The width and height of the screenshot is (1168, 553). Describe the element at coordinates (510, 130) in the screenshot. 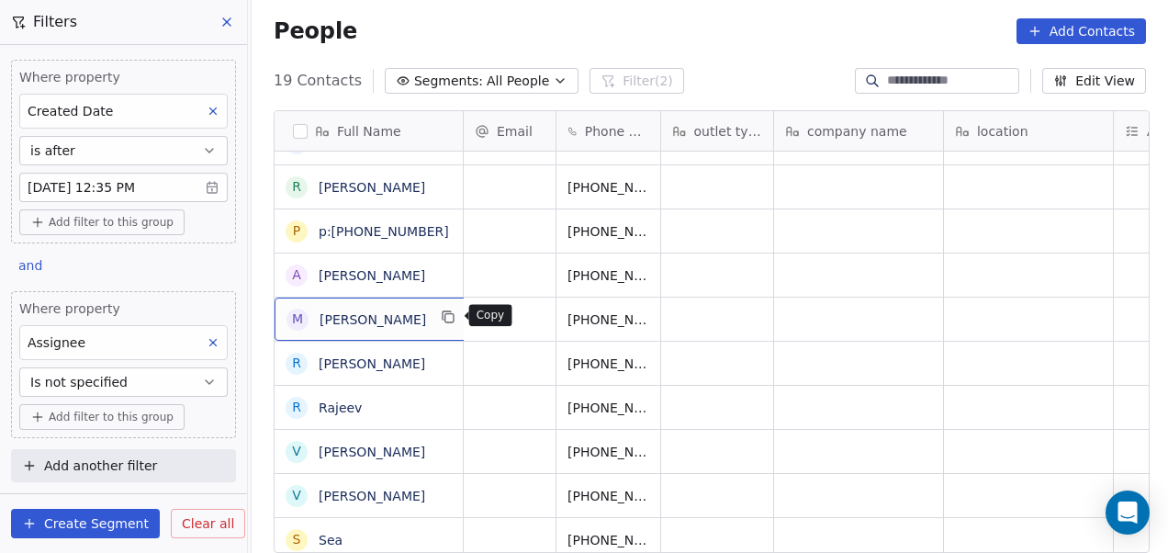

I see `div: Email` at that location.